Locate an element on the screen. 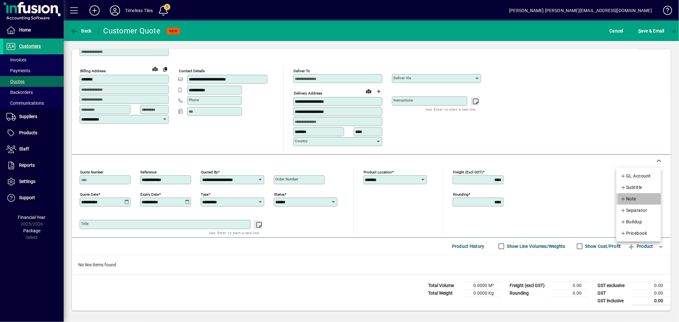 This screenshot has width=679, height=322. span: Buildup is located at coordinates (631, 222).